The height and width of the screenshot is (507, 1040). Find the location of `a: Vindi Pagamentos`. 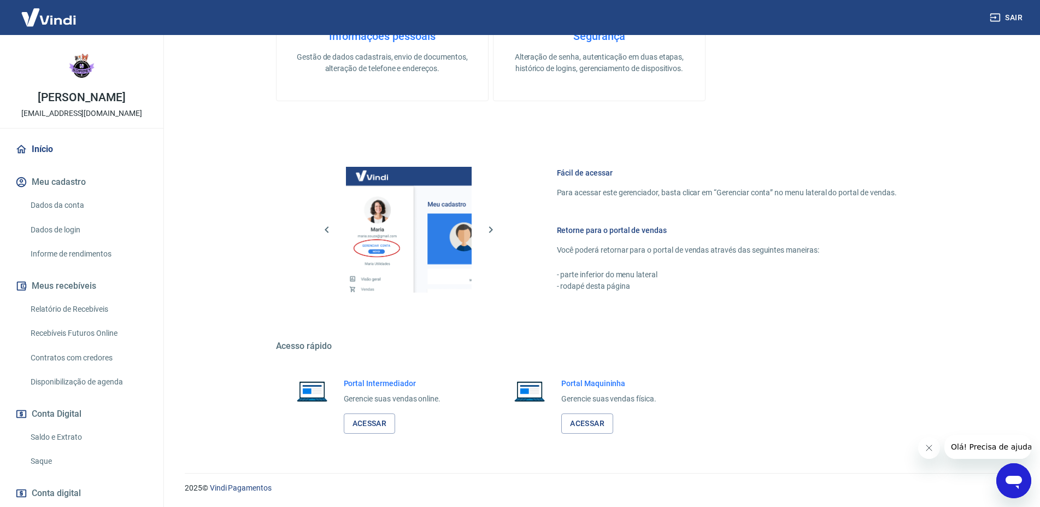

a: Vindi Pagamentos is located at coordinates (240, 487).